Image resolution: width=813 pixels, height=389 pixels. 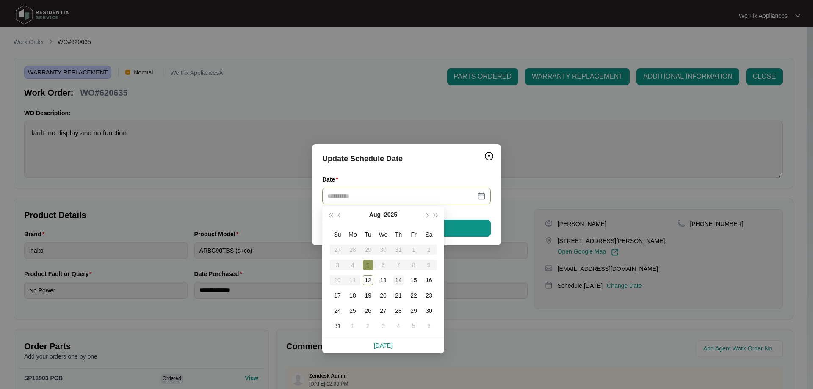 I want to click on div: 13, so click(x=383, y=280).